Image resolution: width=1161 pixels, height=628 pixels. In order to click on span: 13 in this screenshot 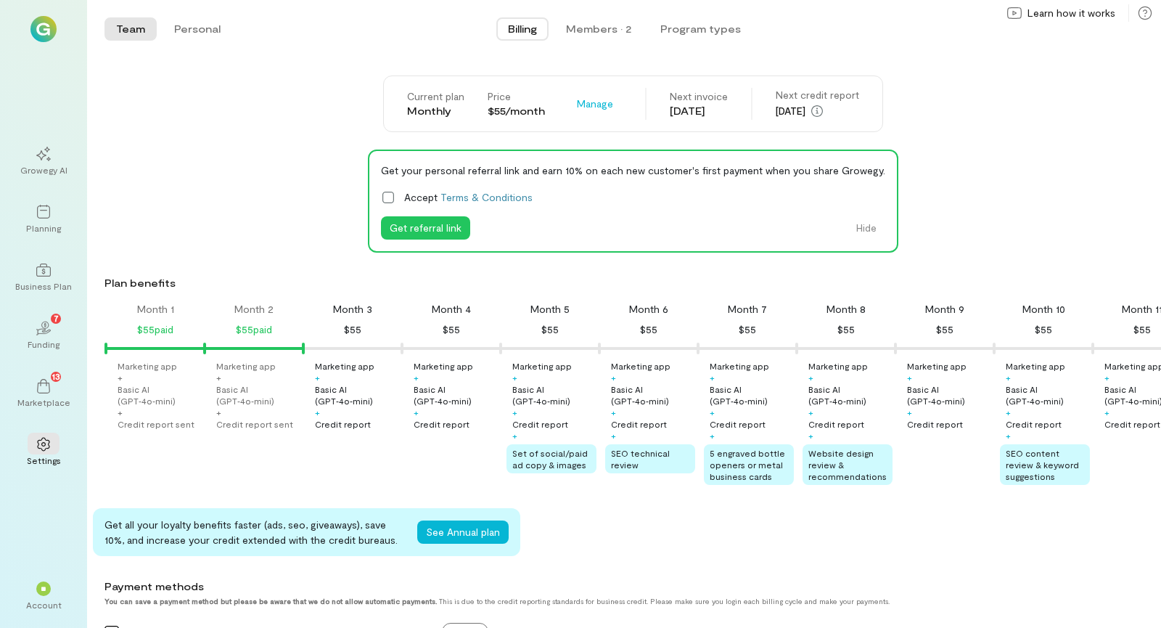, I will do `click(56, 376)`.